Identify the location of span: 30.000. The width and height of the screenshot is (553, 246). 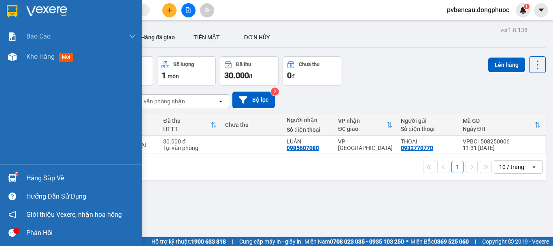
(236, 75).